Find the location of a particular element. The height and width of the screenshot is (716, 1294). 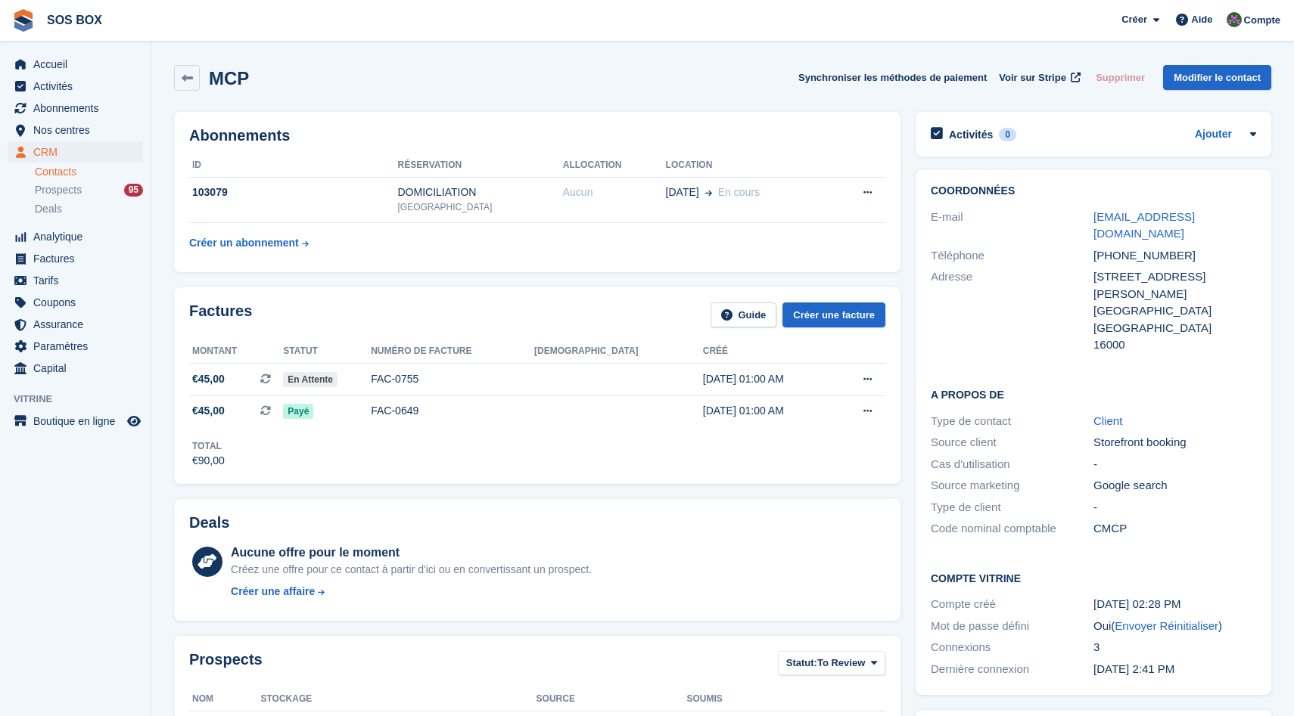

span: CRM is located at coordinates (79, 152).